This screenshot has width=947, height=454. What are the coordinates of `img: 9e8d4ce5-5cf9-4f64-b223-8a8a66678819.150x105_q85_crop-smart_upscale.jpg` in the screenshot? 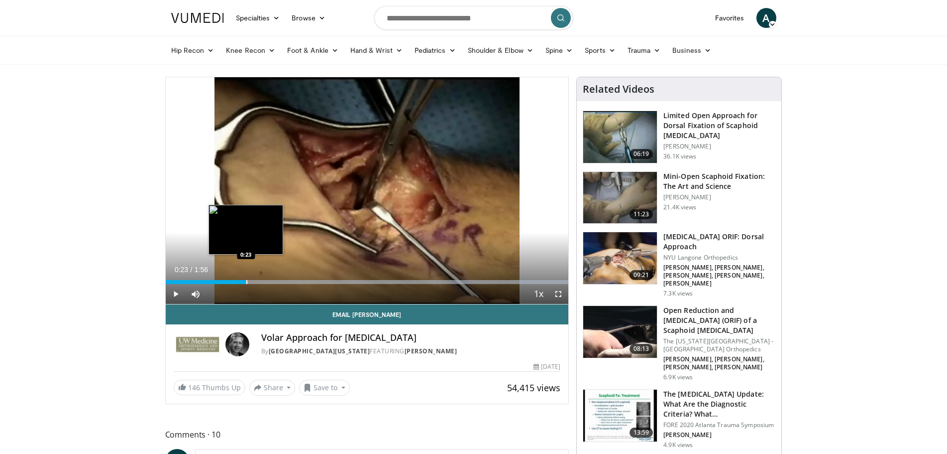 It's located at (620, 332).